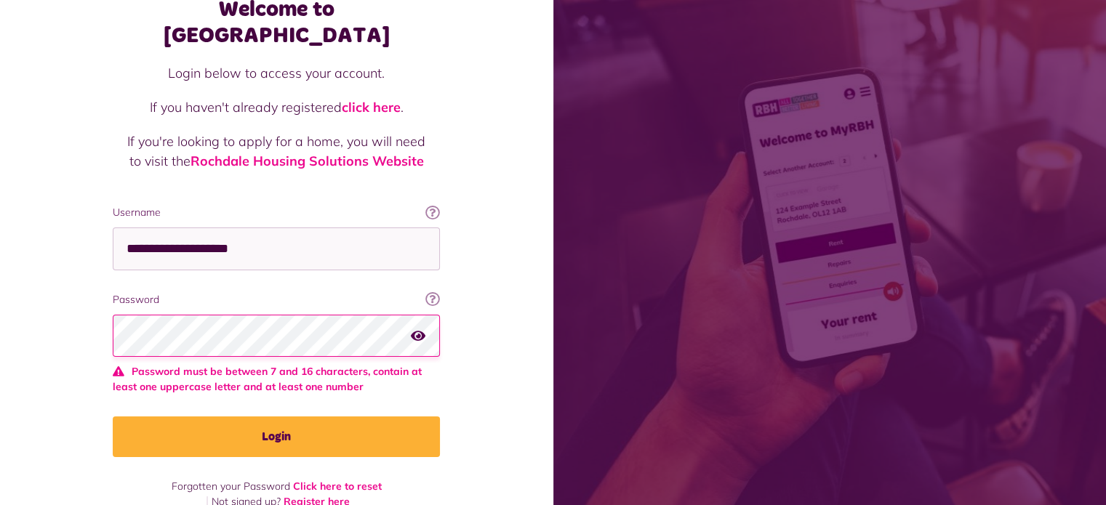 The image size is (1106, 505). Describe the element at coordinates (231, 487) in the screenshot. I see `span: Forgotten your Password` at that location.